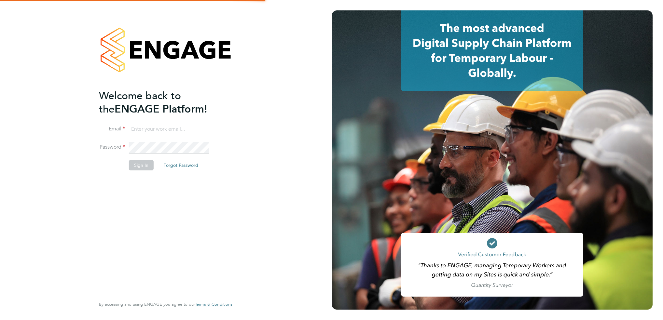 This screenshot has height=320, width=663. Describe the element at coordinates (213, 304) in the screenshot. I see `span: Terms & Conditions` at that location.